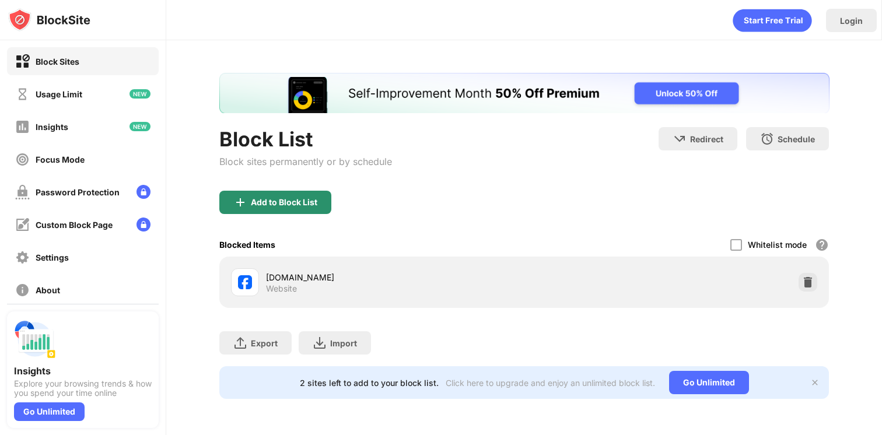 The image size is (882, 435). What do you see at coordinates (851, 20) in the screenshot?
I see `div: Login` at bounding box center [851, 20].